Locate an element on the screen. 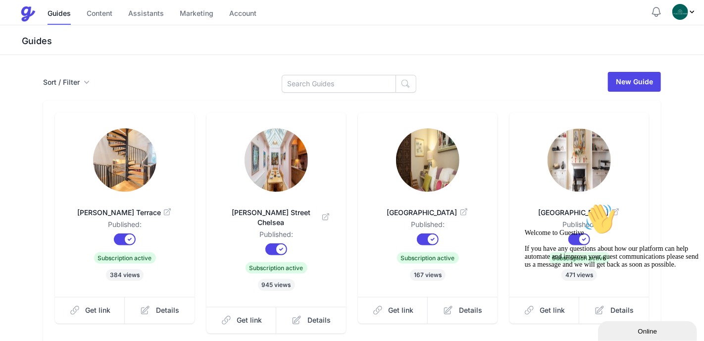 Image resolution: width=704 pixels, height=341 pixels. h3: Guides is located at coordinates (362, 41).